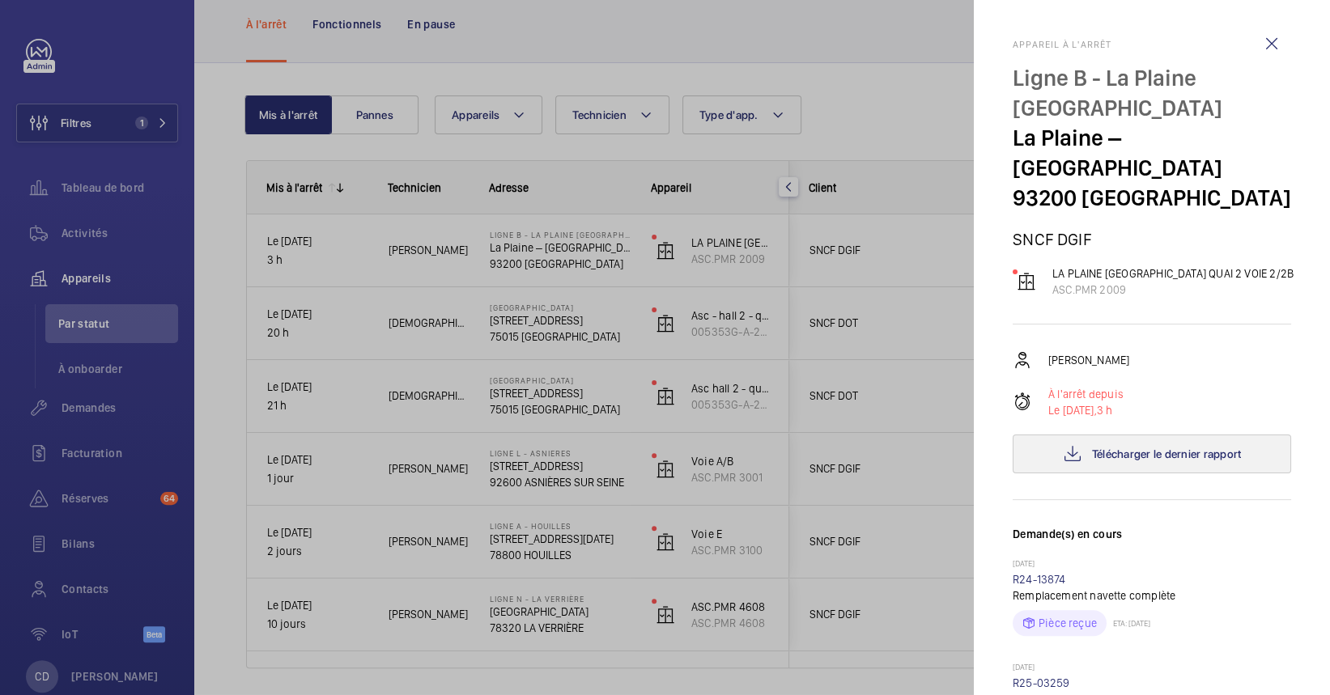  I want to click on a: R25-03259, so click(1041, 683).